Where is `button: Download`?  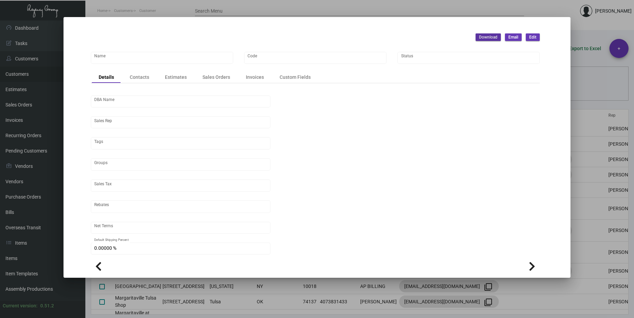 button: Download is located at coordinates (488, 37).